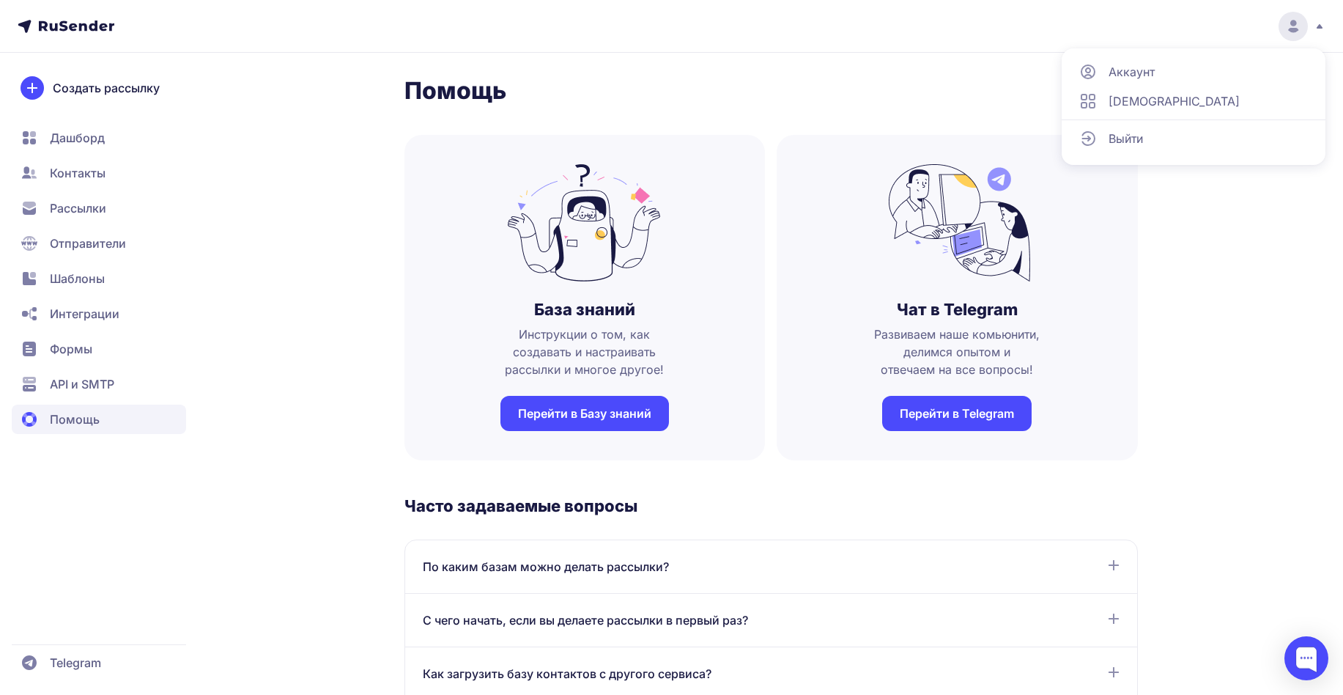 This screenshot has height=695, width=1343. What do you see at coordinates (1125, 138) in the screenshot?
I see `span: Выйти` at bounding box center [1125, 138].